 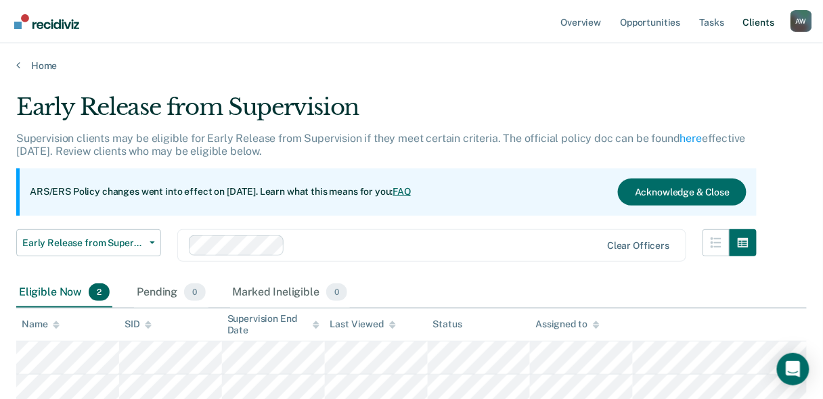 I want to click on div: Eligible Now2, so click(x=64, y=293).